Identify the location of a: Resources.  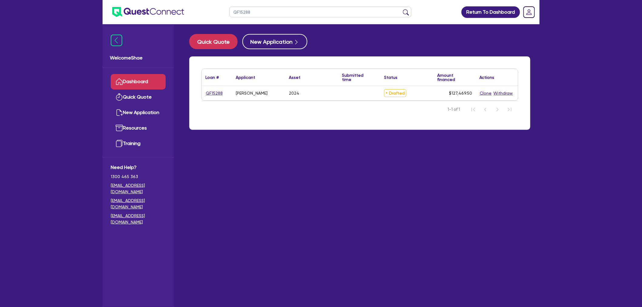
(138, 128).